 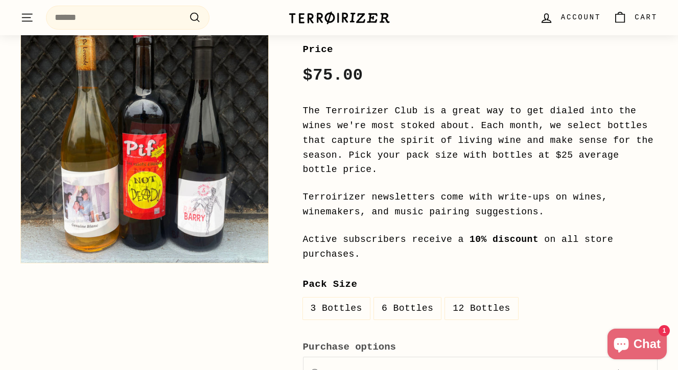 I want to click on inbox-online-store-chat: Shopify online store chat, so click(x=637, y=345).